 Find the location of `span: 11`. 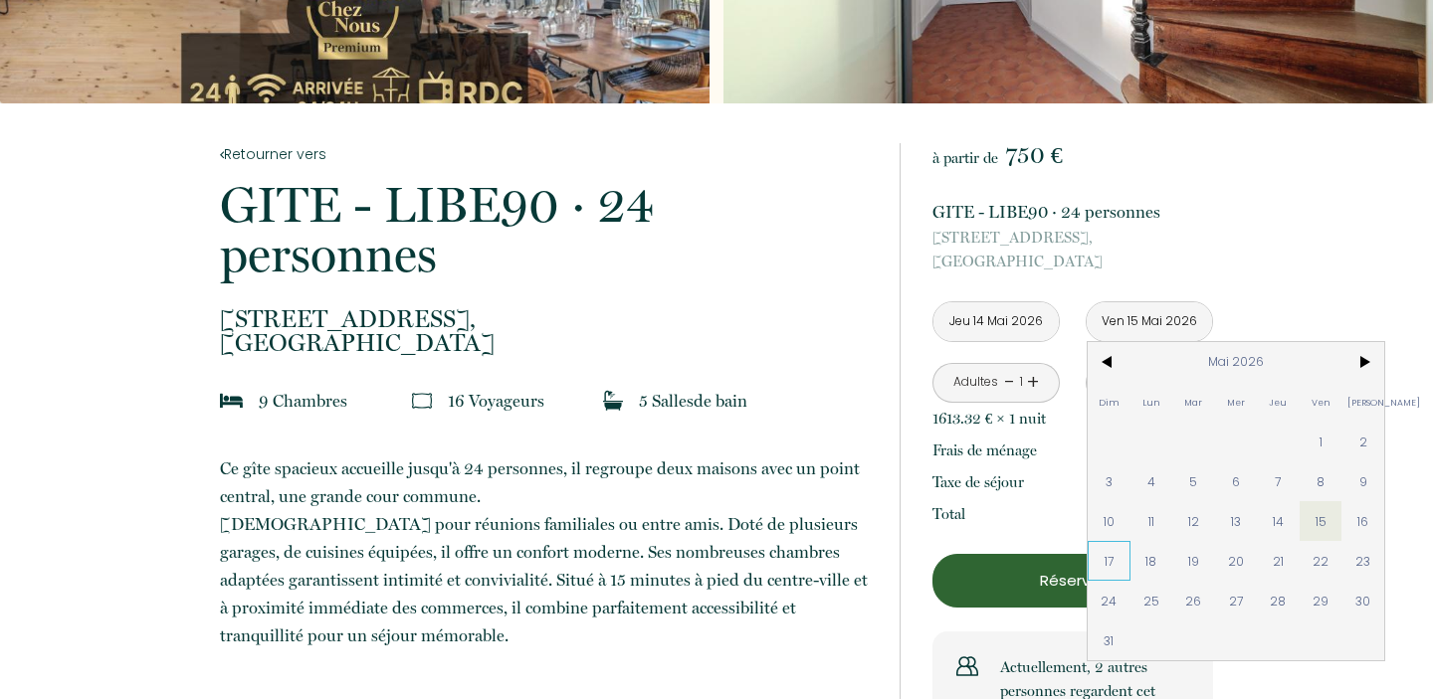

span: 11 is located at coordinates (1151, 521).